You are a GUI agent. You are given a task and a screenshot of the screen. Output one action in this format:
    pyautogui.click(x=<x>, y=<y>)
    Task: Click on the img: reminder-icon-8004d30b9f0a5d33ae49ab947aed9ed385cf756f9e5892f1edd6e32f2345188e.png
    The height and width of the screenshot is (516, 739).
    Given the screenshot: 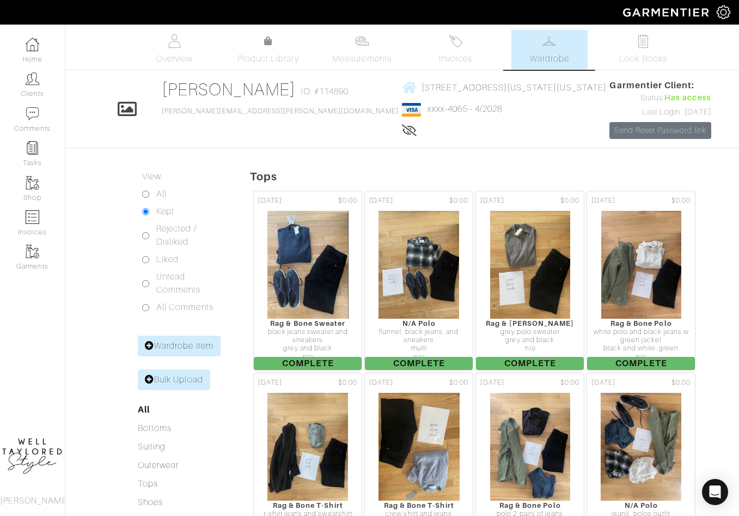 What is the action you would take?
    pyautogui.click(x=32, y=148)
    